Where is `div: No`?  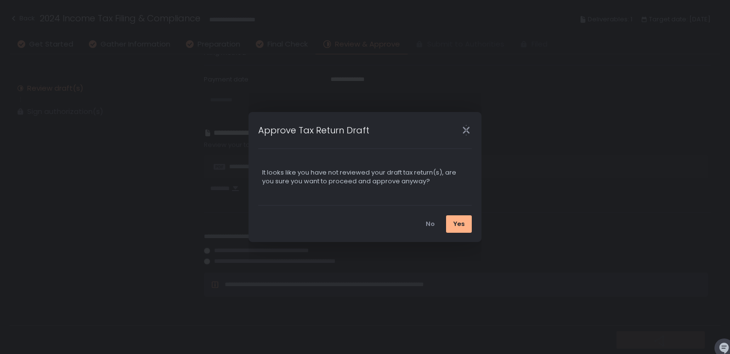 div: No is located at coordinates (430, 224).